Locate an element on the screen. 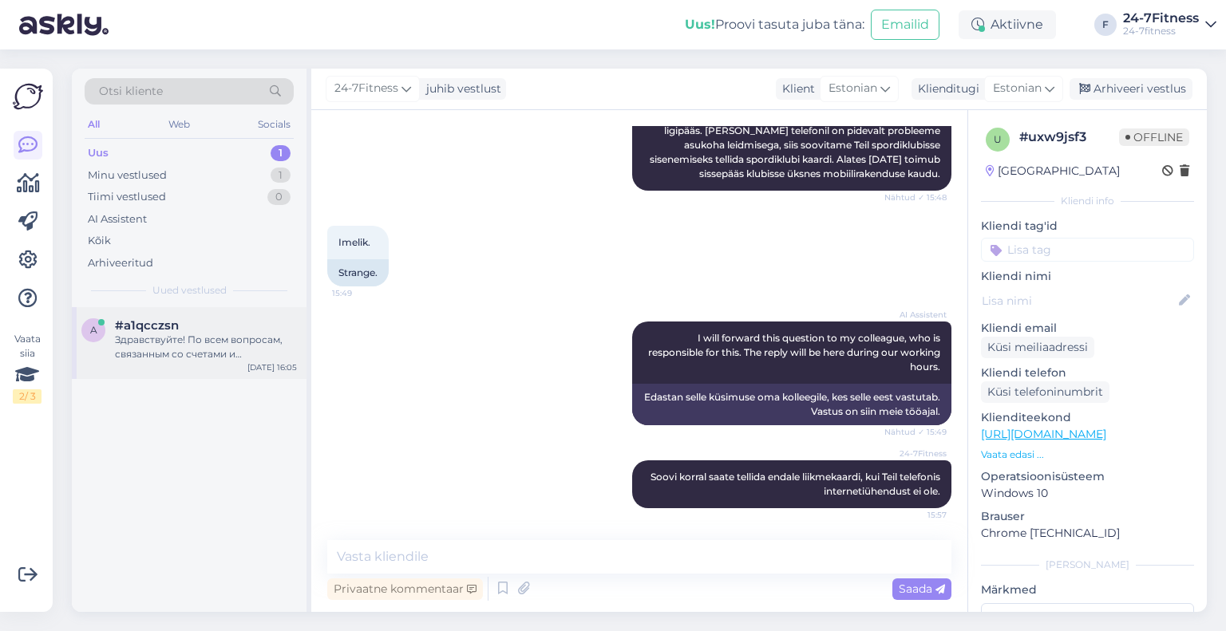 The image size is (1226, 631). span: Nähtud ✓ 15:49 is located at coordinates (916, 432).